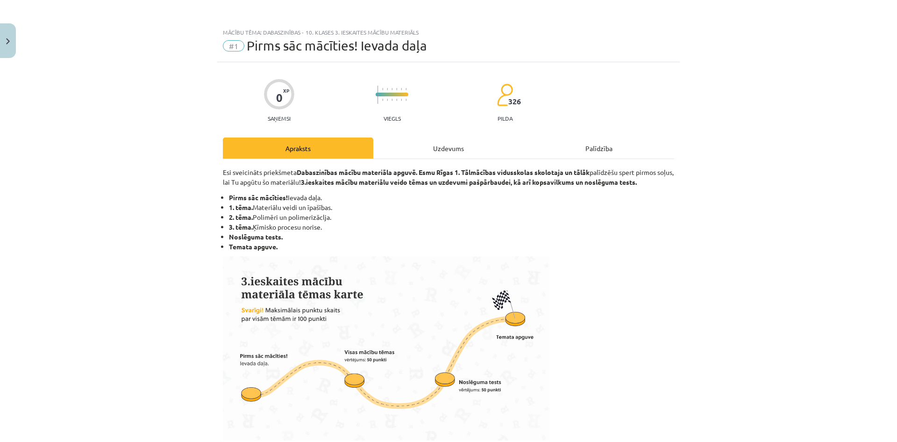 This screenshot has width=897, height=442. I want to click on div: Apraksts, so click(298, 148).